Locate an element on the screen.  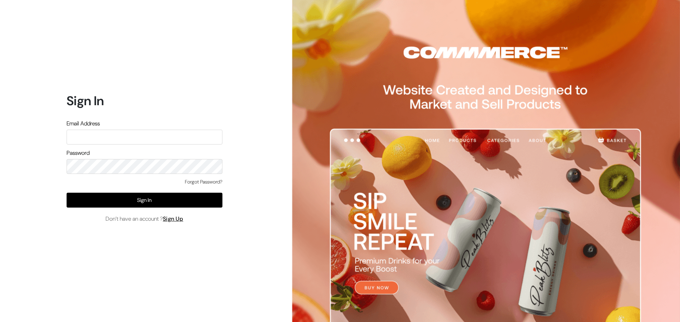
label: Email Address is located at coordinates (83, 124).